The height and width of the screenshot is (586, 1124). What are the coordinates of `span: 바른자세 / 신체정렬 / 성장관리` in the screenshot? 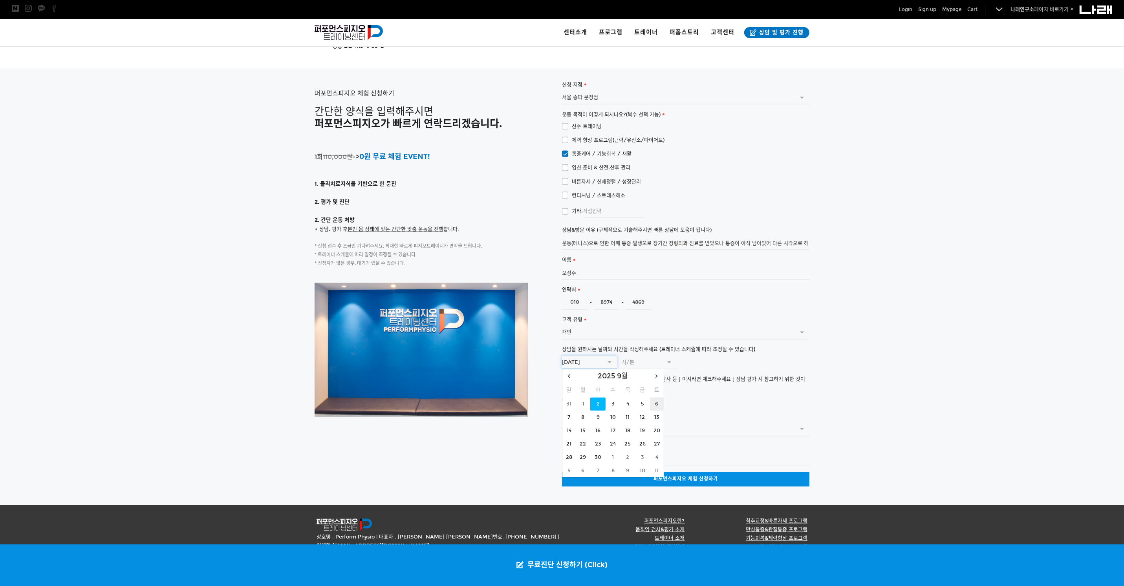 It's located at (601, 182).